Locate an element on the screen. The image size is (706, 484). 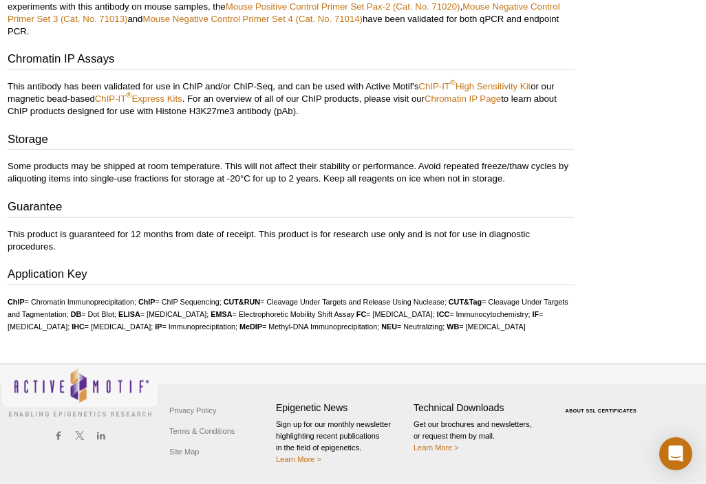
li: = ChIP Sequencing; is located at coordinates (180, 302).